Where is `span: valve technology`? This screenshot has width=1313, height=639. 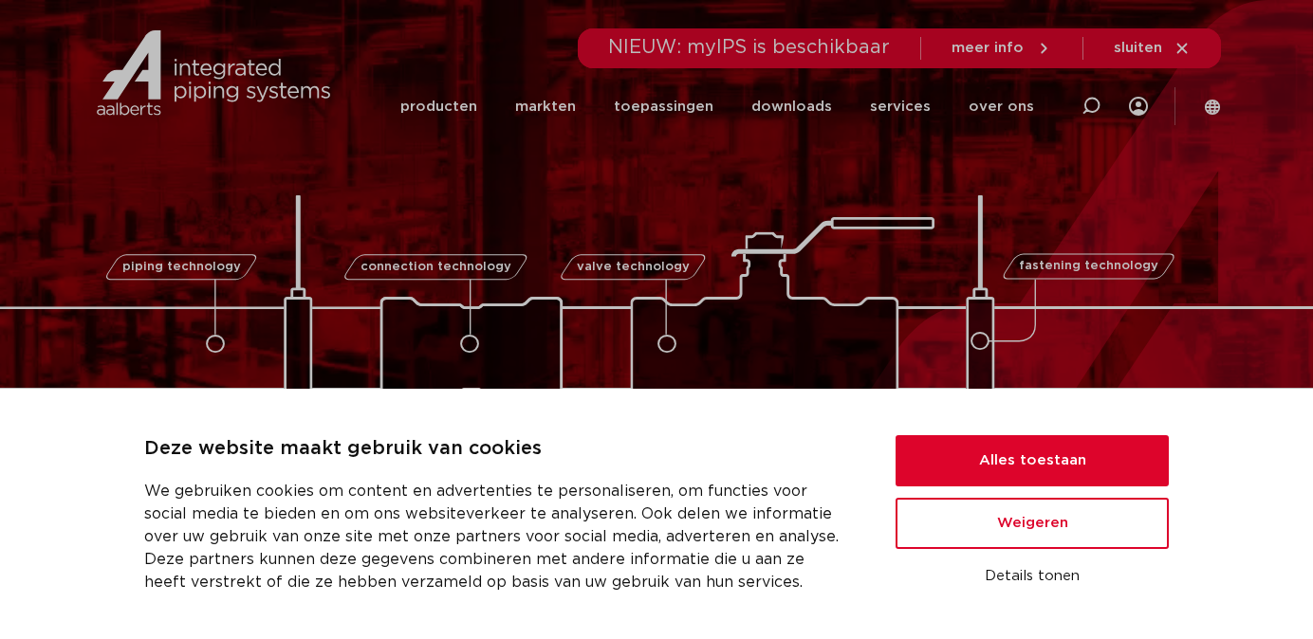 span: valve technology is located at coordinates (632, 267).